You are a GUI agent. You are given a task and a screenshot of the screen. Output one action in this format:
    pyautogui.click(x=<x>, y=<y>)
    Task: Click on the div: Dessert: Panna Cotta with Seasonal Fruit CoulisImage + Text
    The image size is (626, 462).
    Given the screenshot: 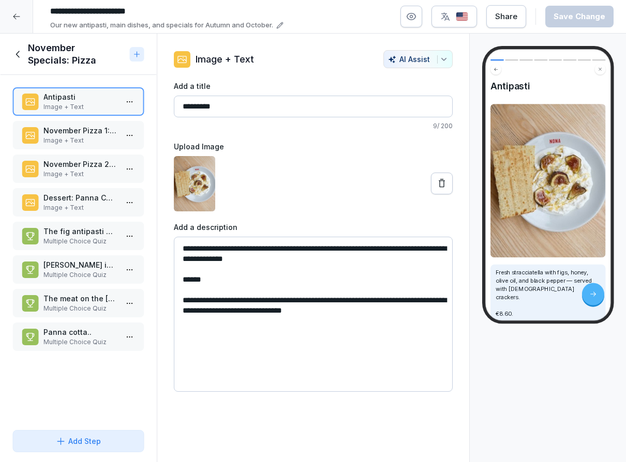 What is the action you would take?
    pyautogui.click(x=78, y=202)
    